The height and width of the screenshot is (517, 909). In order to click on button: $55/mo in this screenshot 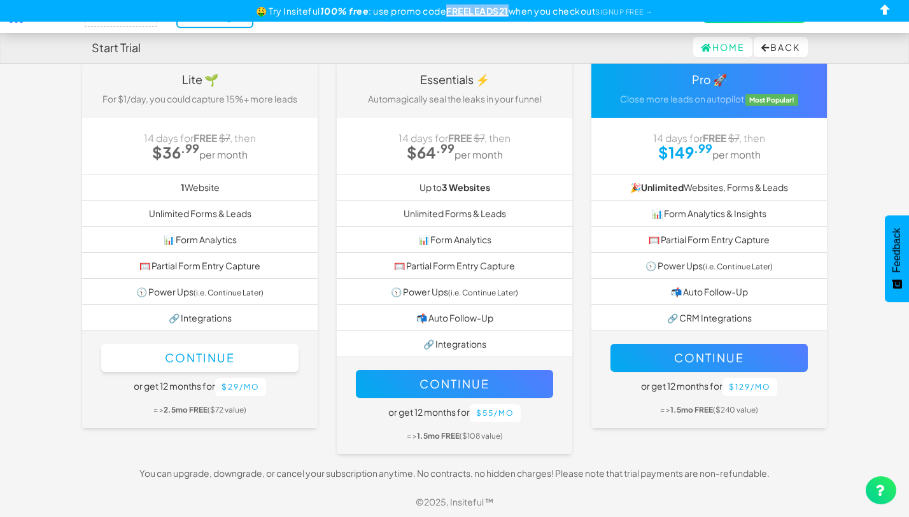, I will do `click(495, 413)`.